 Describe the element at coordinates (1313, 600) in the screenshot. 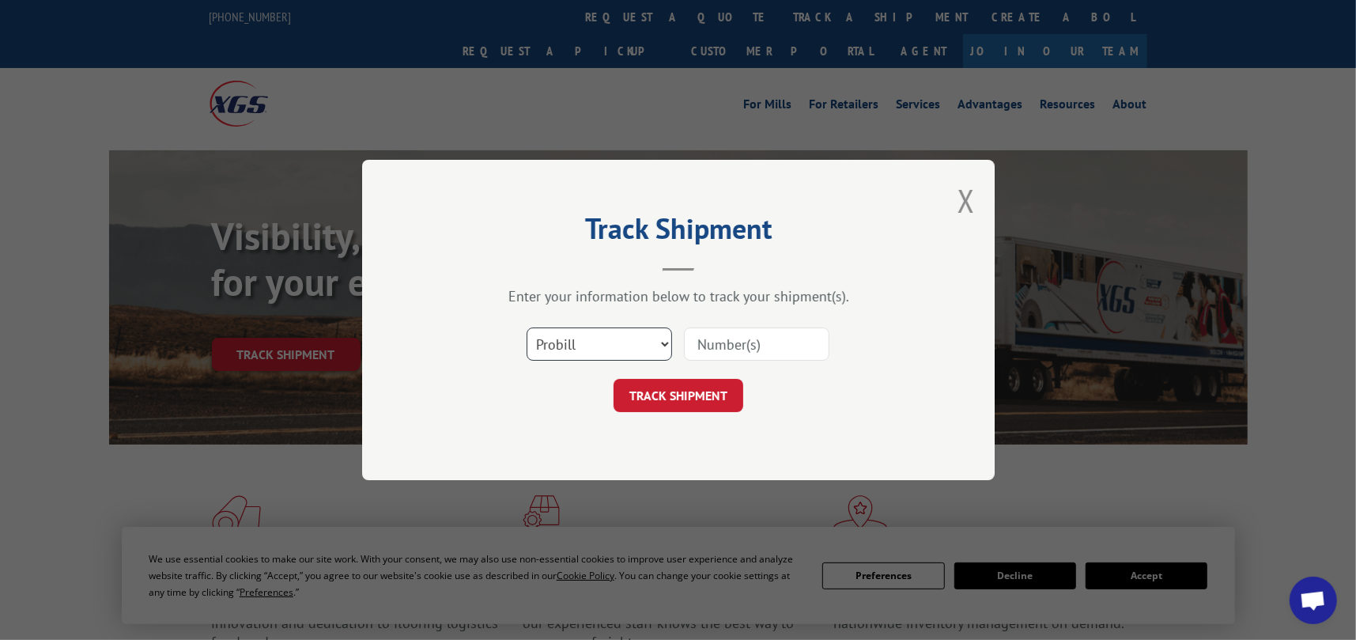

I see `div: Open chat` at that location.